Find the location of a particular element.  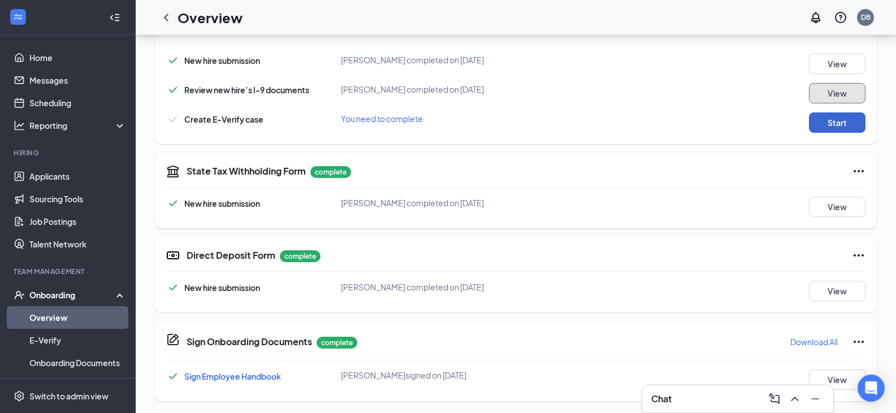

svg: UserCheck is located at coordinates (19, 295).